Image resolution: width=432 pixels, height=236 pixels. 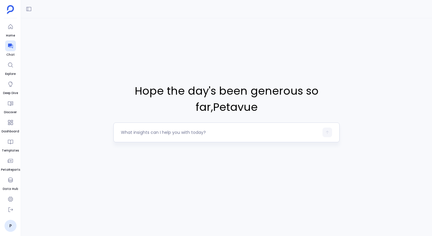 What do you see at coordinates (10, 183) in the screenshot?
I see `a: Data Hub` at bounding box center [10, 183].